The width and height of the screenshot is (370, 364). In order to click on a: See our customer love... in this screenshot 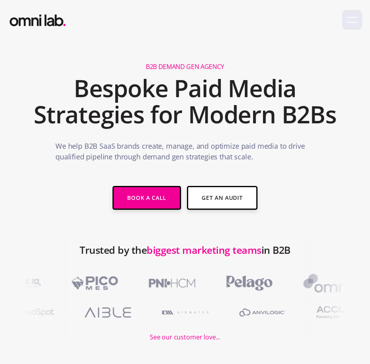, I will do `click(185, 333)`.